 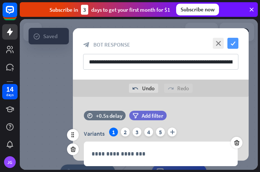 I want to click on div: Subscribe now, so click(x=197, y=10).